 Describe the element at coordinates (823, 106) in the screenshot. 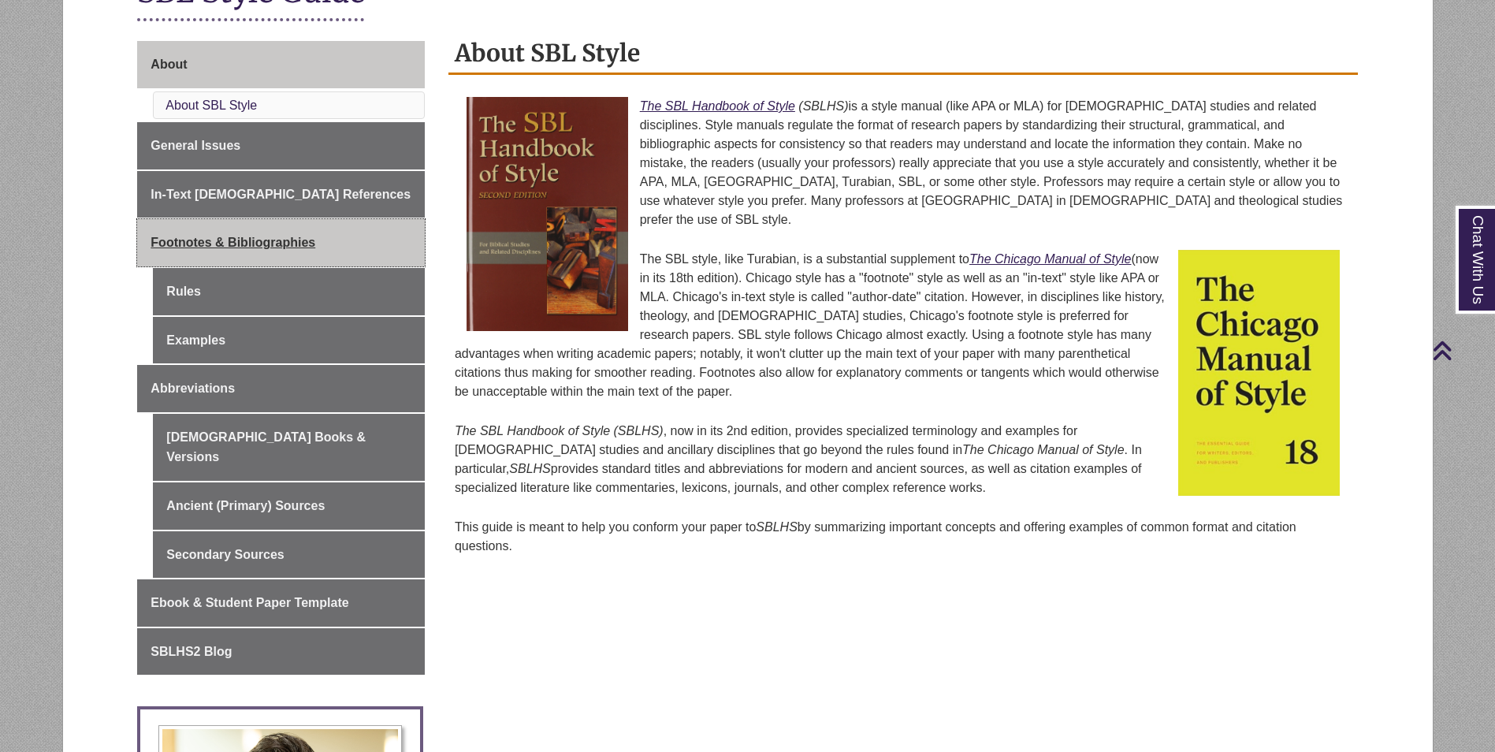

I see `em: (SBLHS)` at that location.